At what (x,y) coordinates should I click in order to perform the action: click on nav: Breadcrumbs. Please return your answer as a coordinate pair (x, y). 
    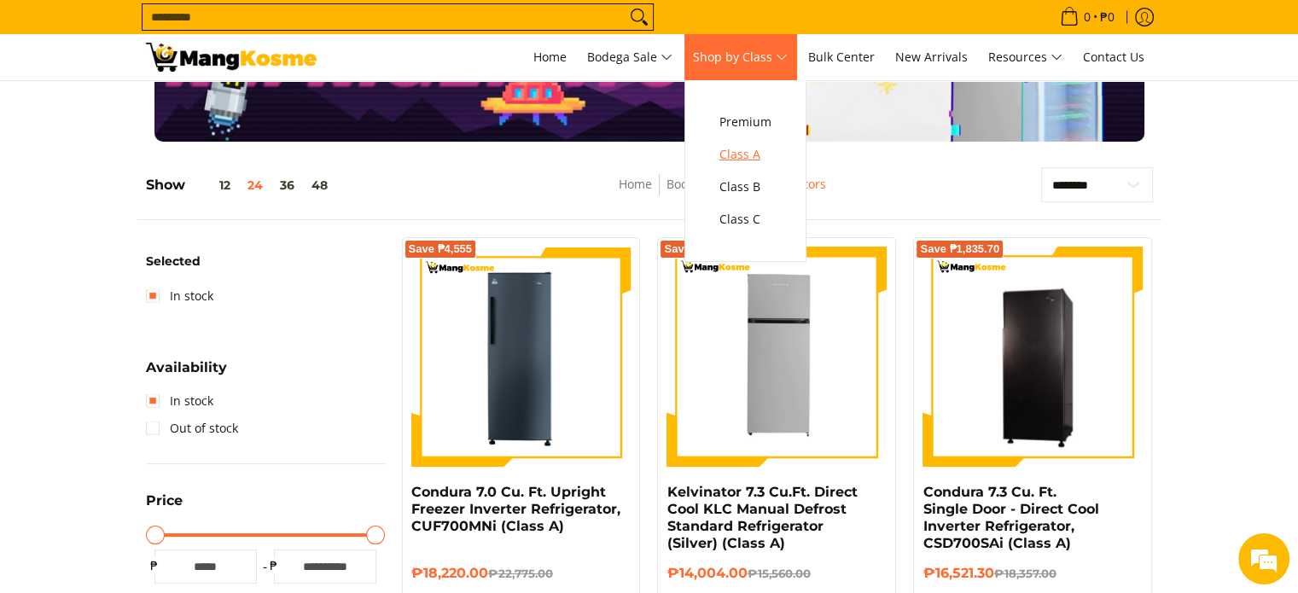
    Looking at the image, I should click on (722, 193).